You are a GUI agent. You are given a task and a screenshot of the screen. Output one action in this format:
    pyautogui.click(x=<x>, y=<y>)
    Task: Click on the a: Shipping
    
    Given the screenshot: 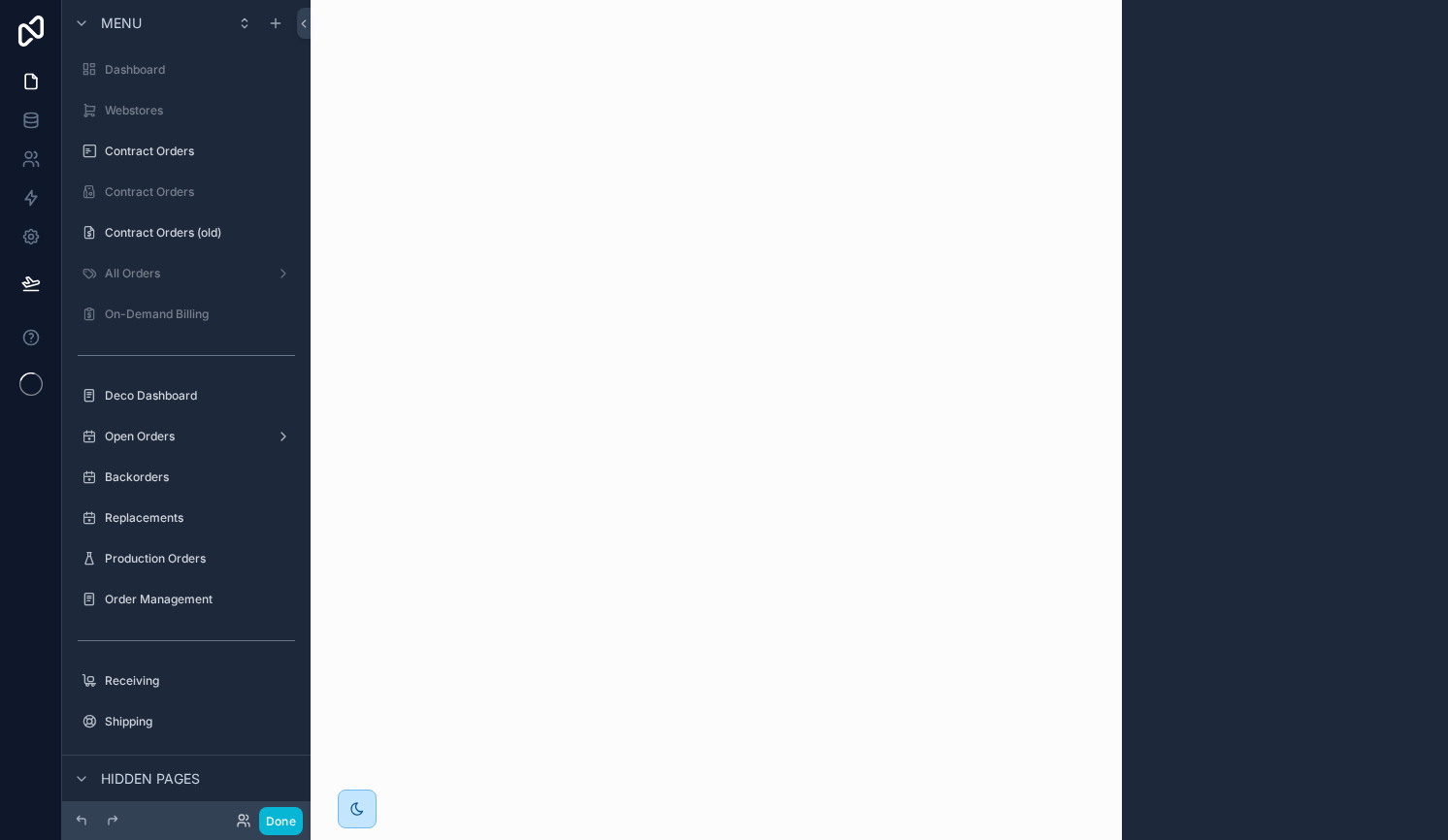 What is the action you would take?
    pyautogui.click(x=187, y=722)
    